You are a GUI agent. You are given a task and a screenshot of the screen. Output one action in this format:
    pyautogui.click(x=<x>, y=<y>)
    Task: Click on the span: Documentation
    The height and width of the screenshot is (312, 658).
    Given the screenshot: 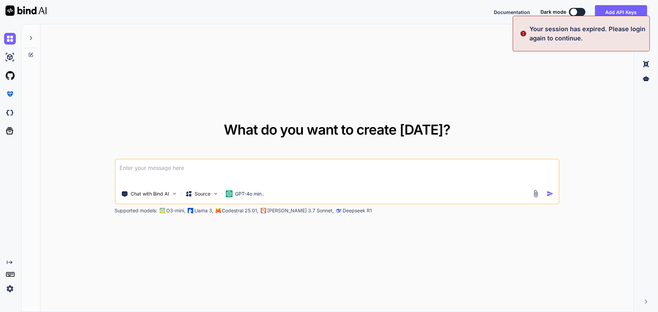 What is the action you would take?
    pyautogui.click(x=512, y=12)
    